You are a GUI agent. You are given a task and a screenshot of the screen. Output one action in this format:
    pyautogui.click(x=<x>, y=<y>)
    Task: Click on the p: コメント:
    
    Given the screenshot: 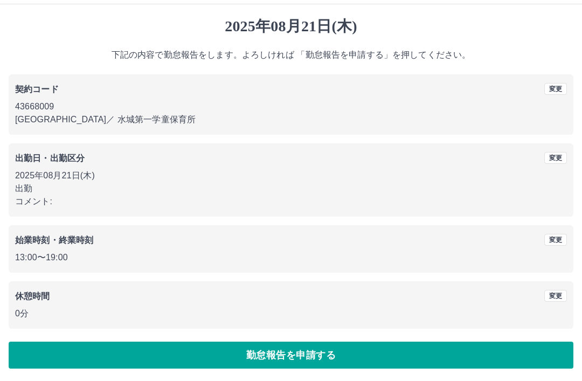 What is the action you would take?
    pyautogui.click(x=291, y=202)
    